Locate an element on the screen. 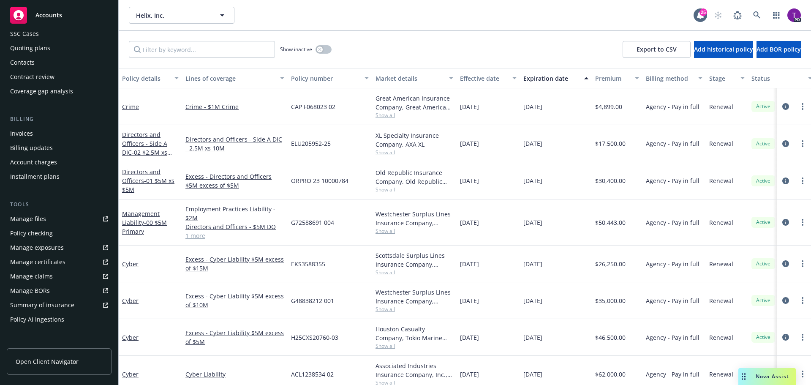 The height and width of the screenshot is (385, 811). span: Show inactive is located at coordinates (296, 49).